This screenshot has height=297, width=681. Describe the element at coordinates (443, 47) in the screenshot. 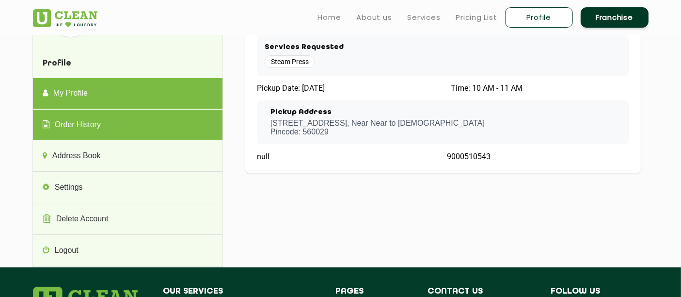

I see `h3: Services Requested` at that location.